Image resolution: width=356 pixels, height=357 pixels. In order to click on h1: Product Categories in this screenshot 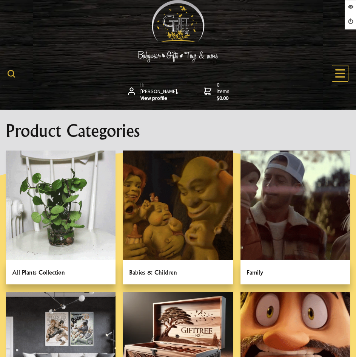, I will do `click(178, 131)`.